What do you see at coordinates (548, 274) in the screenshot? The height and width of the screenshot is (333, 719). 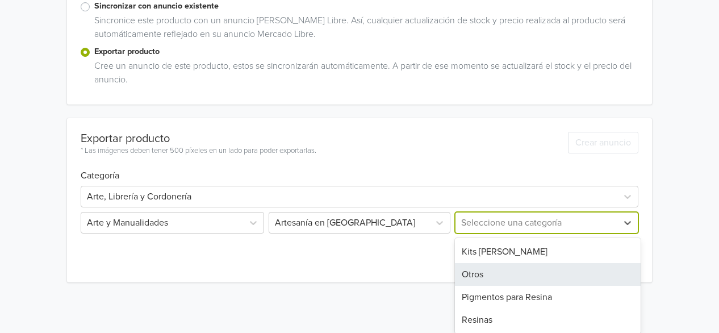 I see `div: Otros` at bounding box center [548, 274].